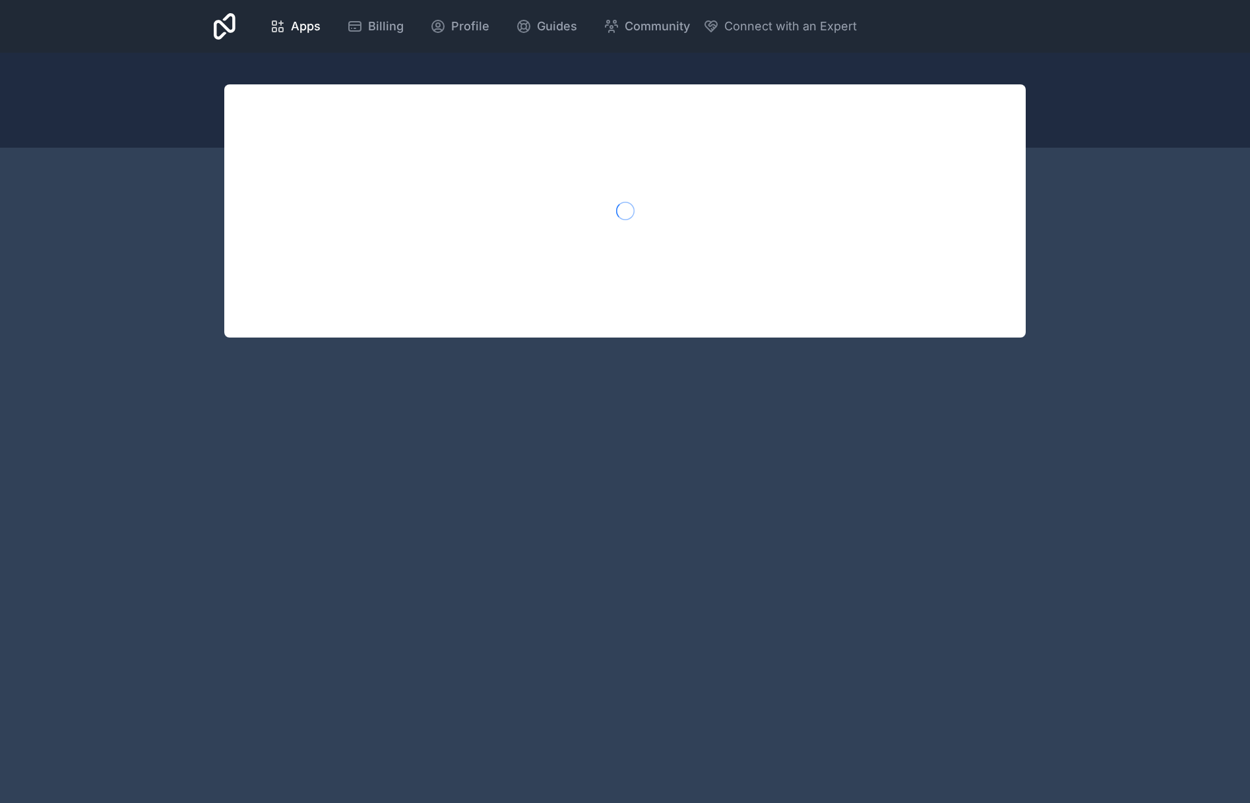  What do you see at coordinates (546, 26) in the screenshot?
I see `a: Guides` at bounding box center [546, 26].